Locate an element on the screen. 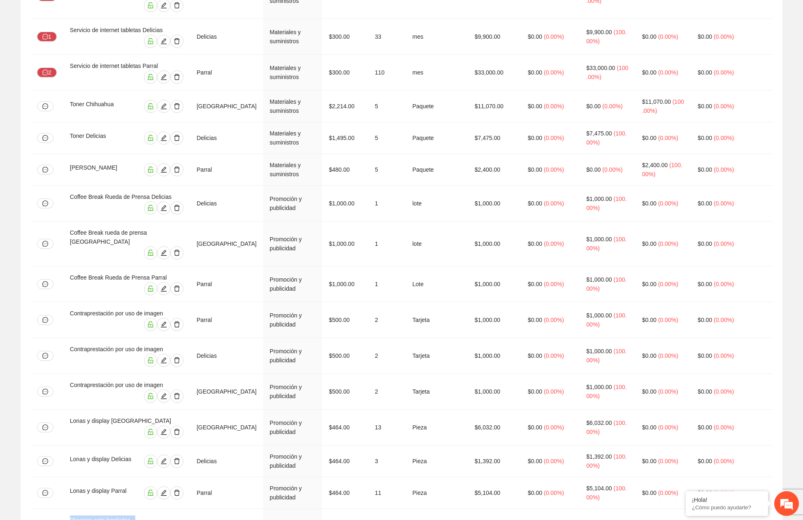  span: $7,475.00 is located at coordinates (599, 133).